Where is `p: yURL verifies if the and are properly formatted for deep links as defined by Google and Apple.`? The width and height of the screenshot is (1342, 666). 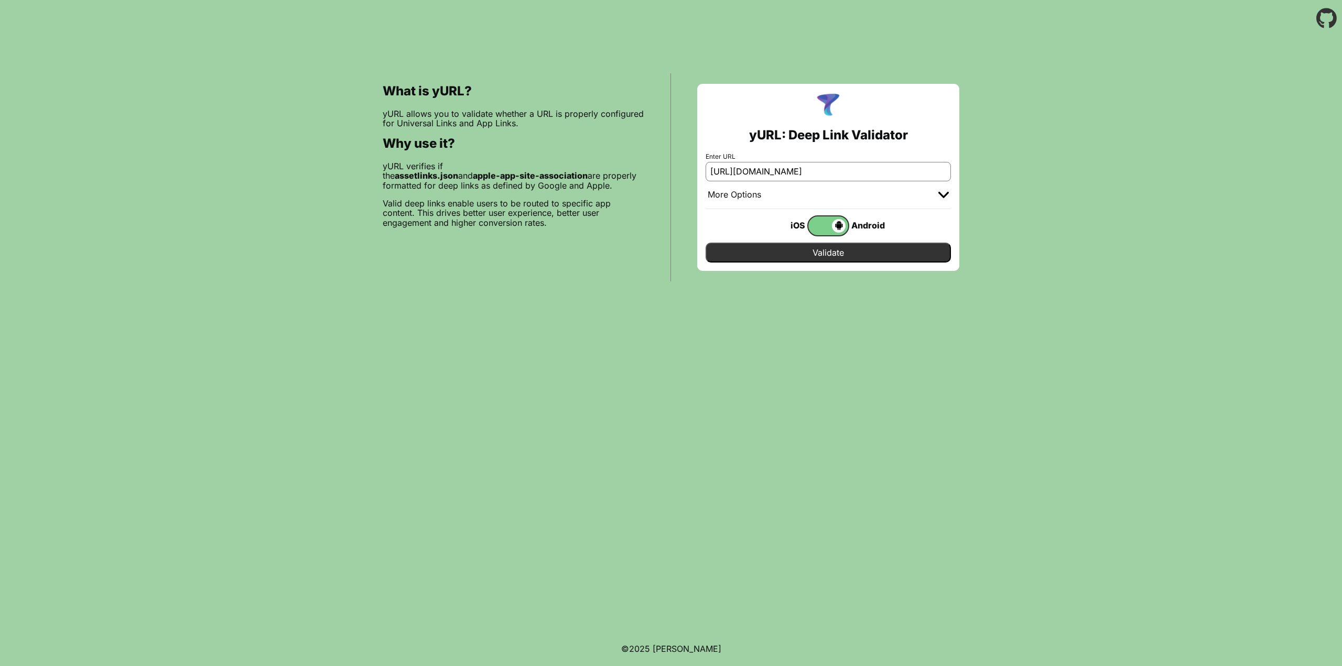 p: yURL verifies if the and are properly formatted for deep links as defined by Google and Apple. is located at coordinates (513, 176).